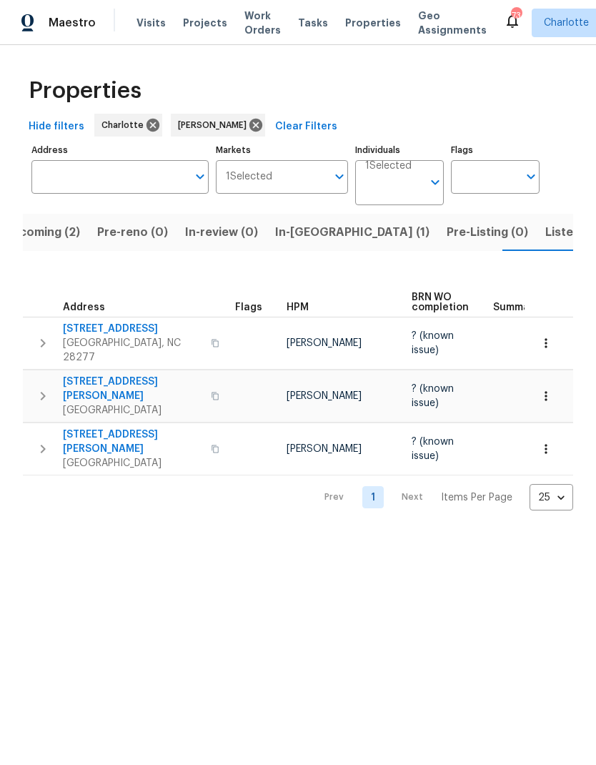  Describe the element at coordinates (516, 307) in the screenshot. I see `span: Summary` at that location.